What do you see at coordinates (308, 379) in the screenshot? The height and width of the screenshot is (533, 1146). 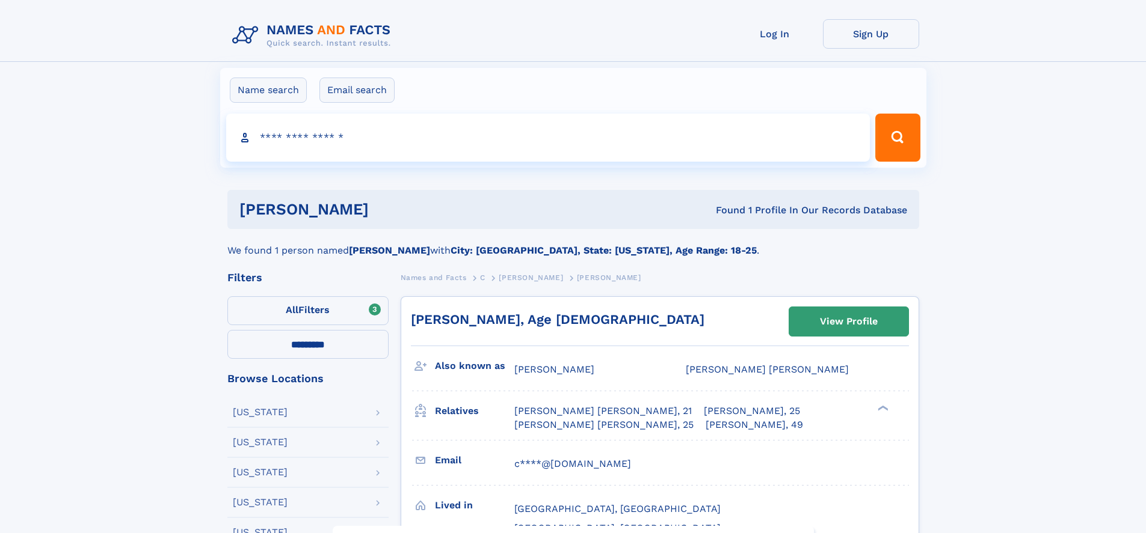 I see `div: Browse Locations` at bounding box center [308, 379].